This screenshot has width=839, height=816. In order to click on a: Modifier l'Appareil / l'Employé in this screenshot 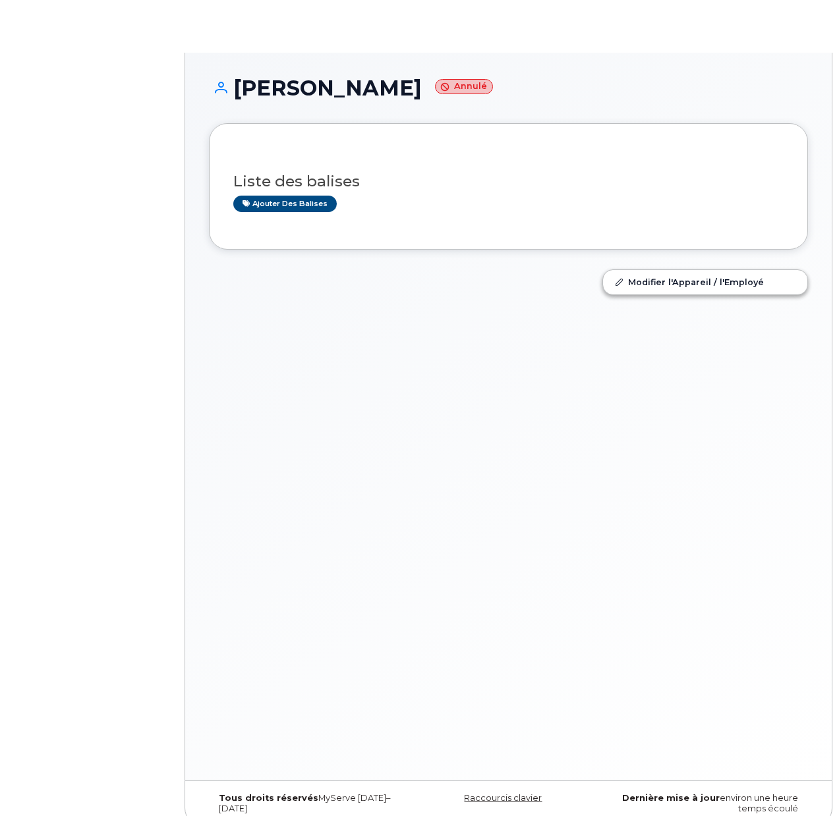, I will do `click(705, 282)`.